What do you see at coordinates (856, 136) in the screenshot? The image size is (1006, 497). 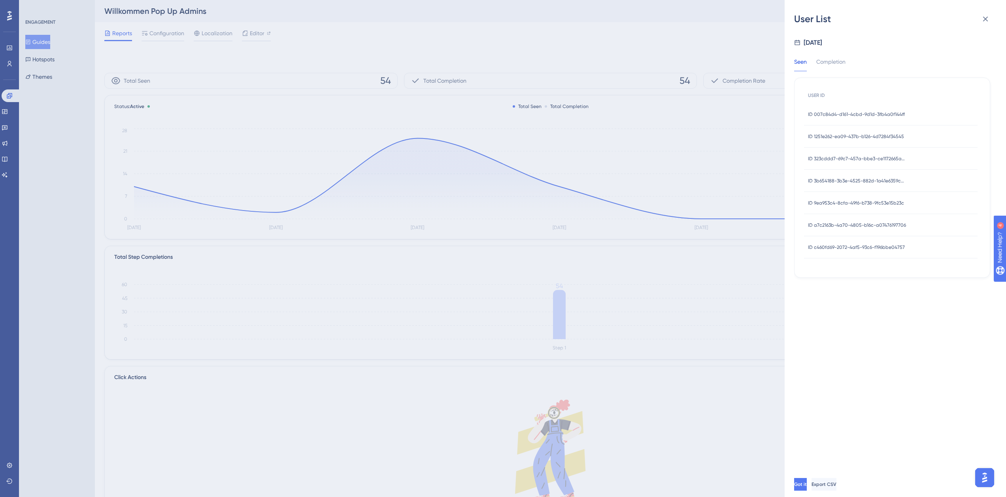 I see `span: ID 1251e262-ea09-437b-b126-4d7284f34545` at bounding box center [856, 136].